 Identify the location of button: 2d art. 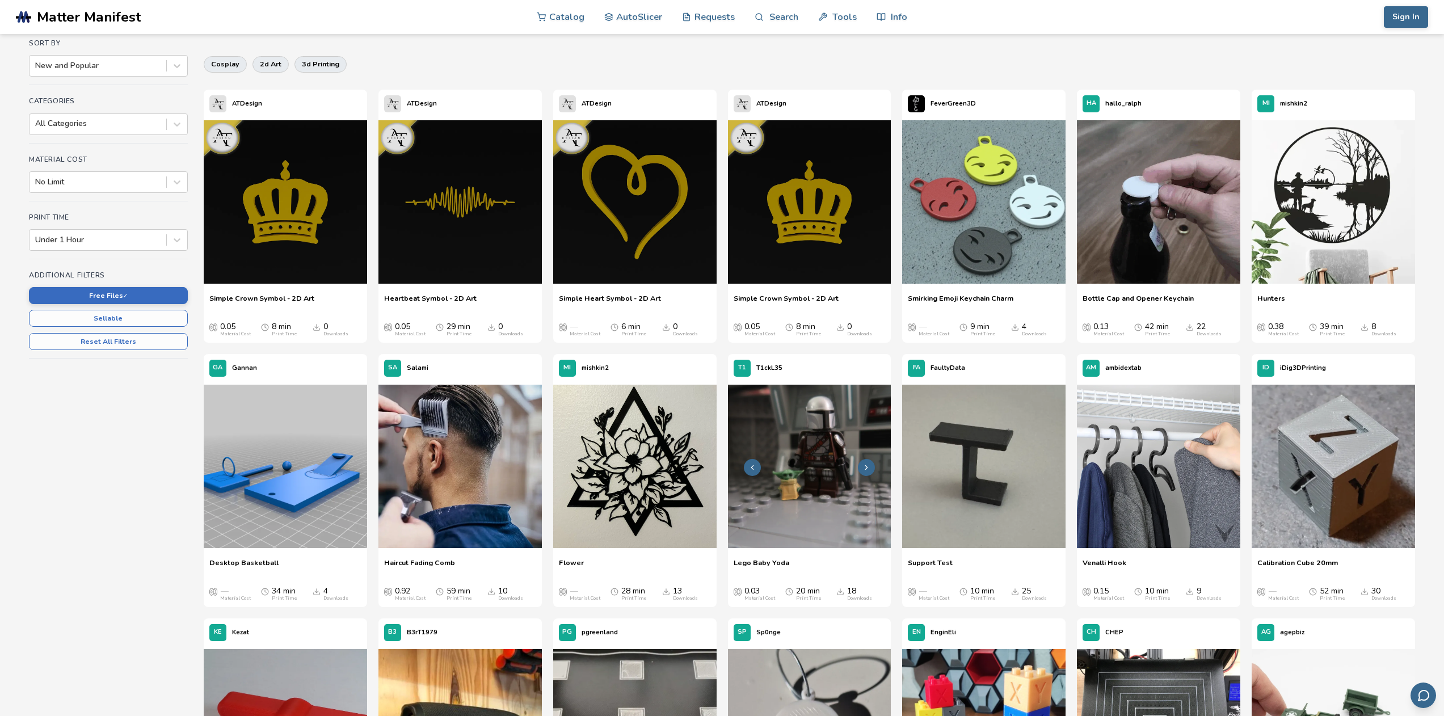
(271, 64).